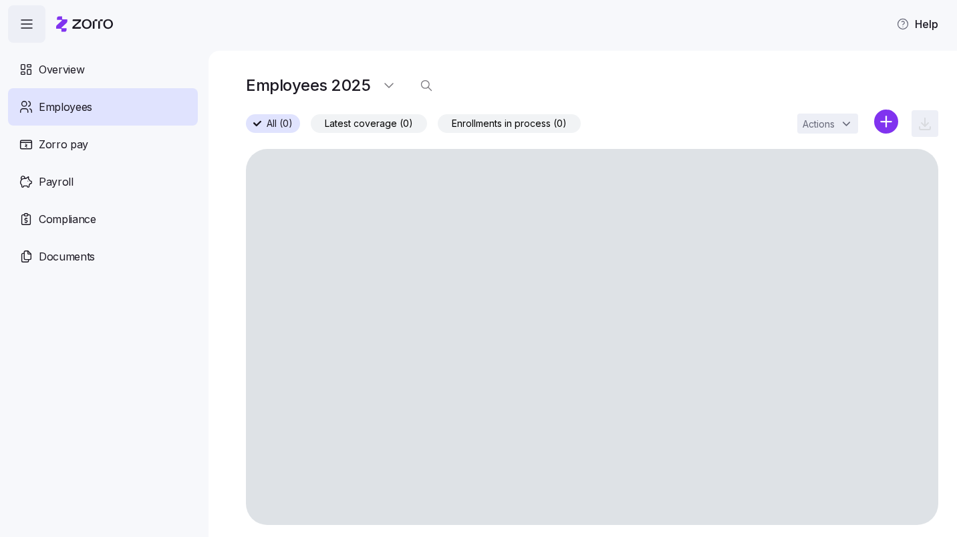 The height and width of the screenshot is (537, 957). What do you see at coordinates (308, 85) in the screenshot?
I see `h1: Employees 2025` at bounding box center [308, 85].